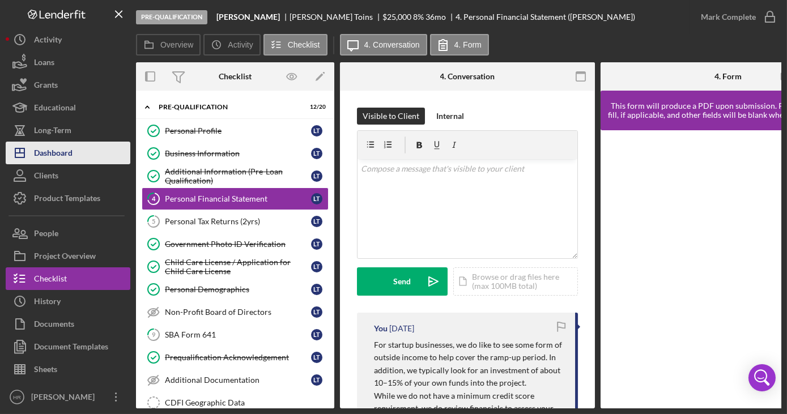 The height and width of the screenshot is (414, 787). Describe the element at coordinates (65, 257) in the screenshot. I see `div: Project Overview` at that location.